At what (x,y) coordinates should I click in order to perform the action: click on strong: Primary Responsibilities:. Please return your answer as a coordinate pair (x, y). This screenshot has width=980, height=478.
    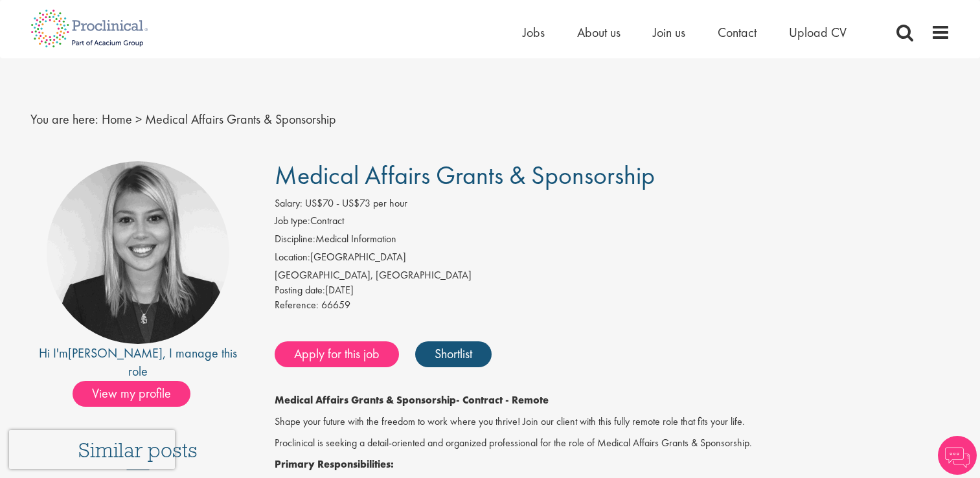
    Looking at the image, I should click on (334, 464).